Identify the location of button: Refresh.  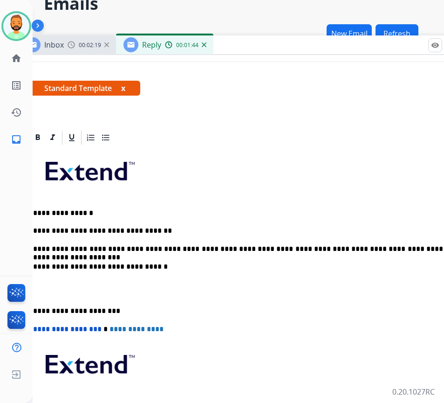
(397, 33).